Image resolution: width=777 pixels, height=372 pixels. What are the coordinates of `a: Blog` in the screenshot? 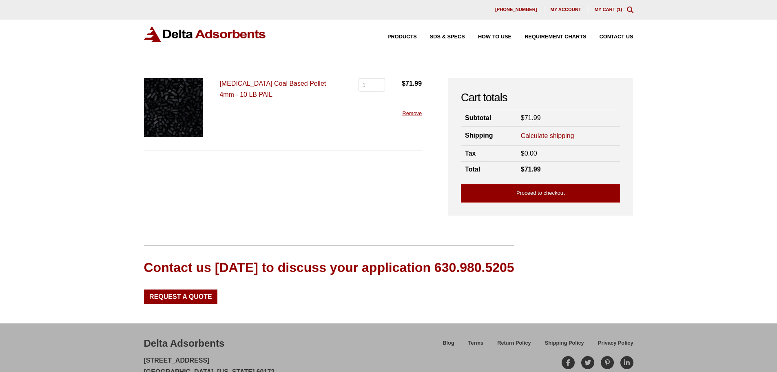 It's located at (448, 345).